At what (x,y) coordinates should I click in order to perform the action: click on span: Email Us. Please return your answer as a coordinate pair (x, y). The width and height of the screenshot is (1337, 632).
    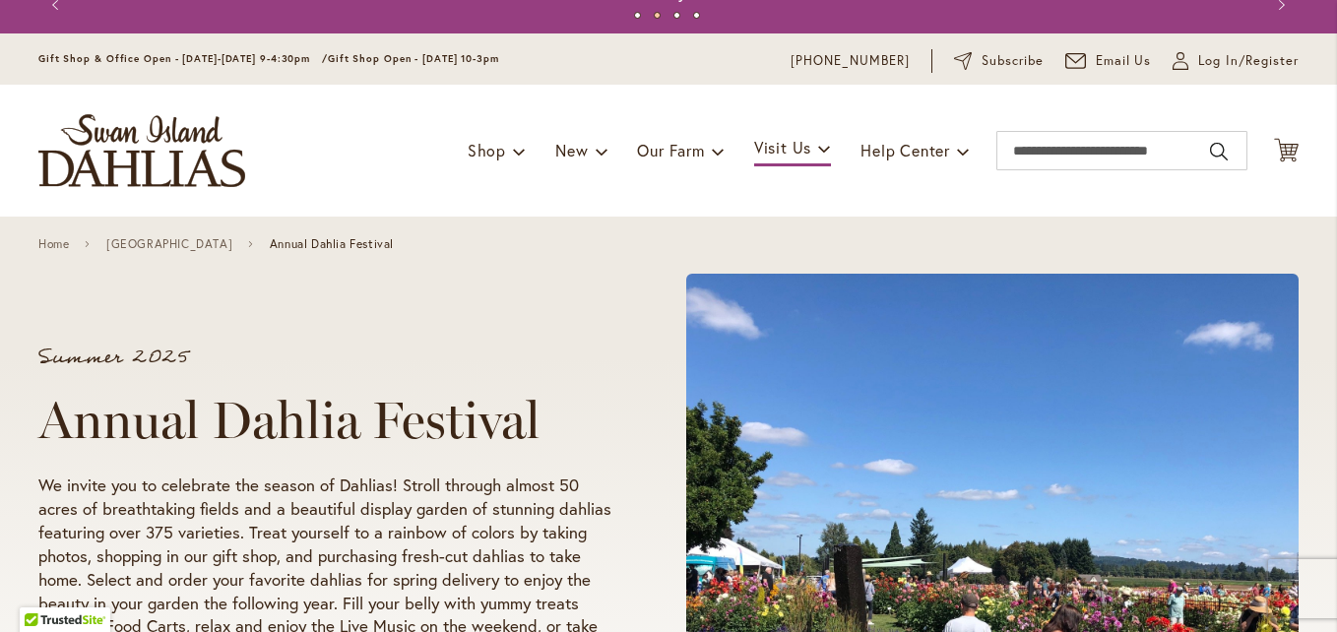
    Looking at the image, I should click on (1123, 61).